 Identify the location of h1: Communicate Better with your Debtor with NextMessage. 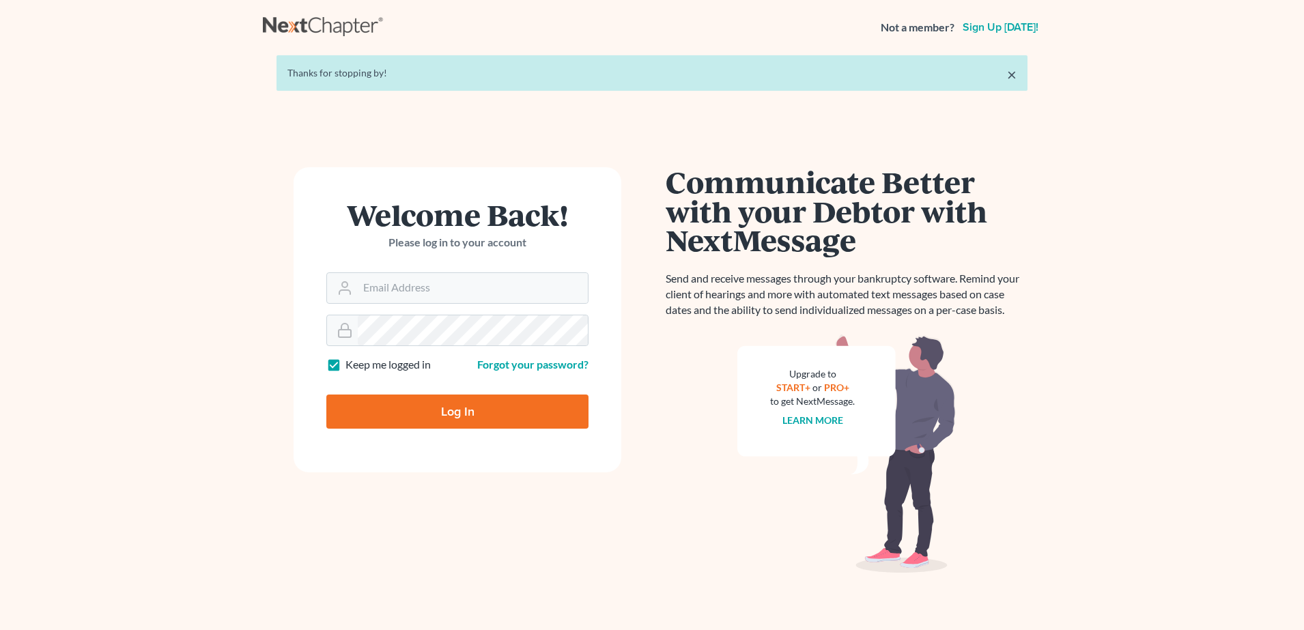
(847, 211).